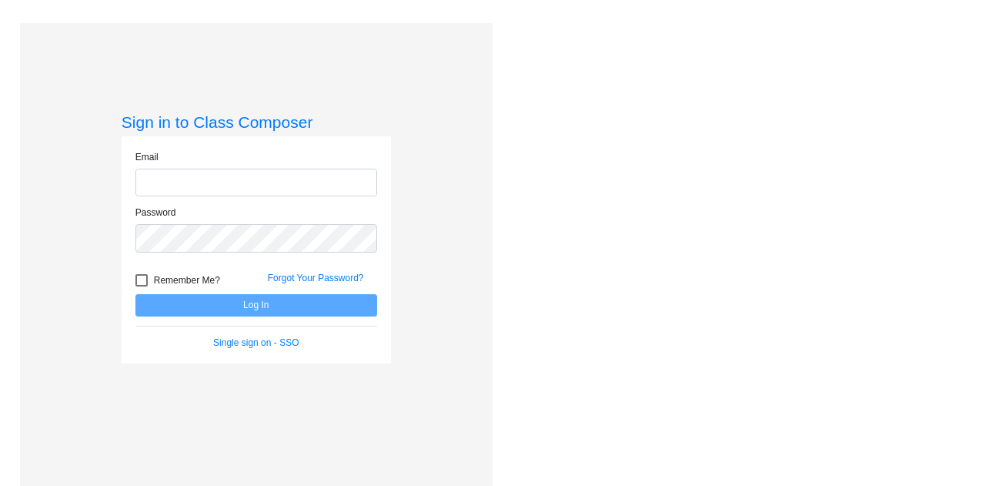 Image resolution: width=985 pixels, height=486 pixels. I want to click on label: Email, so click(147, 157).